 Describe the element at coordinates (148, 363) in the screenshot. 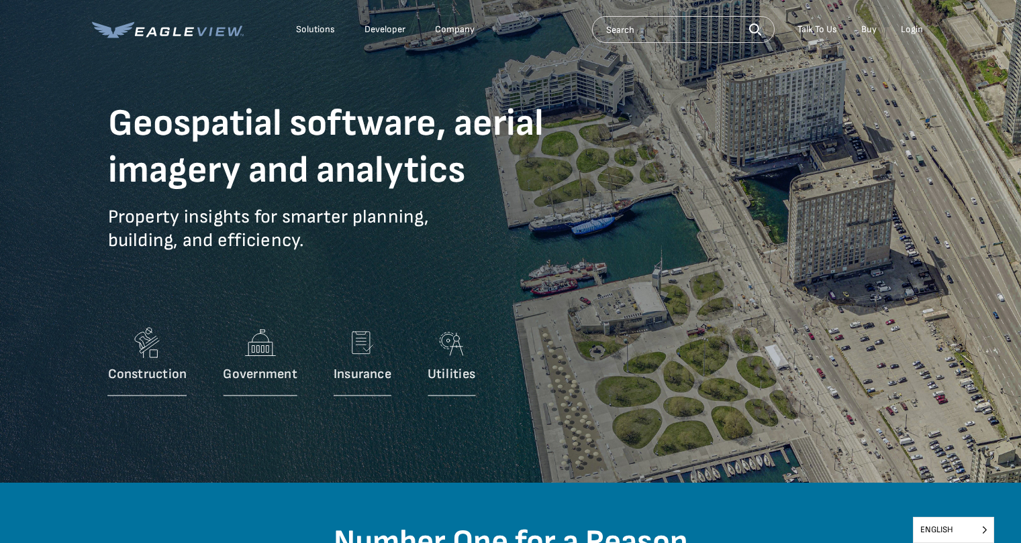

I see `a: Construction` at that location.